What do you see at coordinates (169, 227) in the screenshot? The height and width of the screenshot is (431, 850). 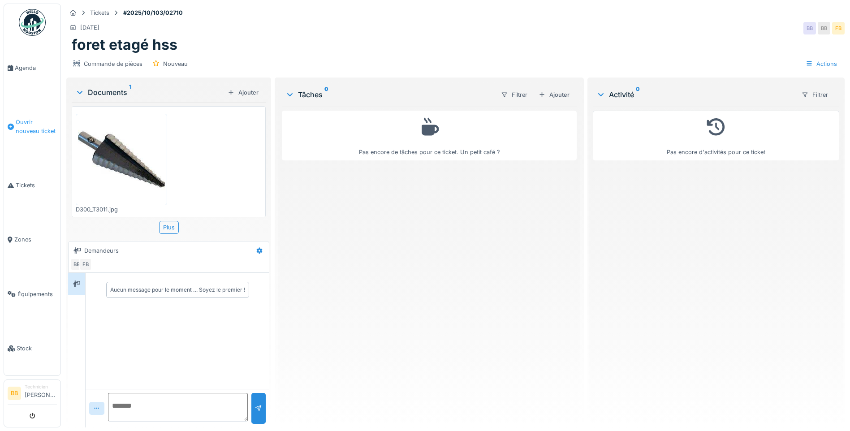 I see `div: Plus` at bounding box center [169, 227].